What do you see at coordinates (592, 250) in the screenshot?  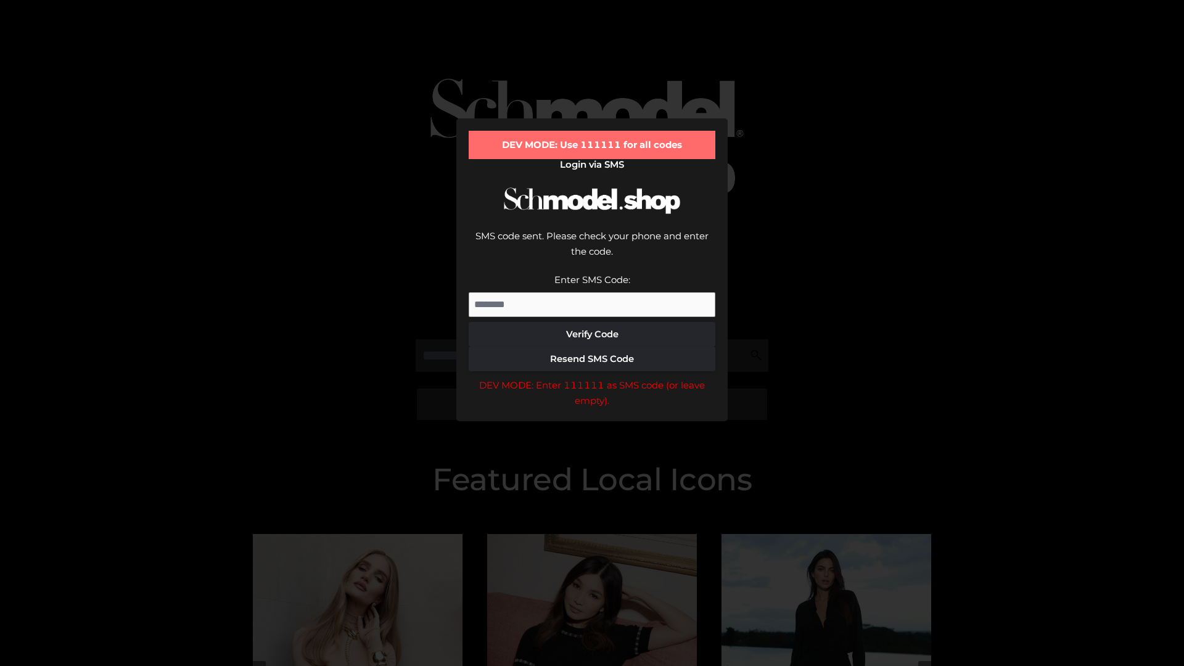 I see `div: SMS code sent. Please check your phone and enter the code.` at bounding box center [592, 250].